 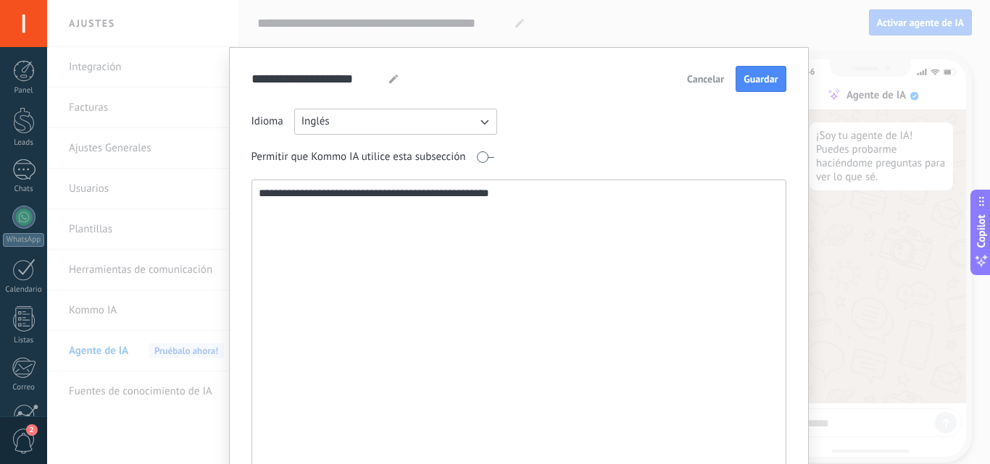 What do you see at coordinates (23, 240) in the screenshot?
I see `div: WhatsApp` at bounding box center [23, 240].